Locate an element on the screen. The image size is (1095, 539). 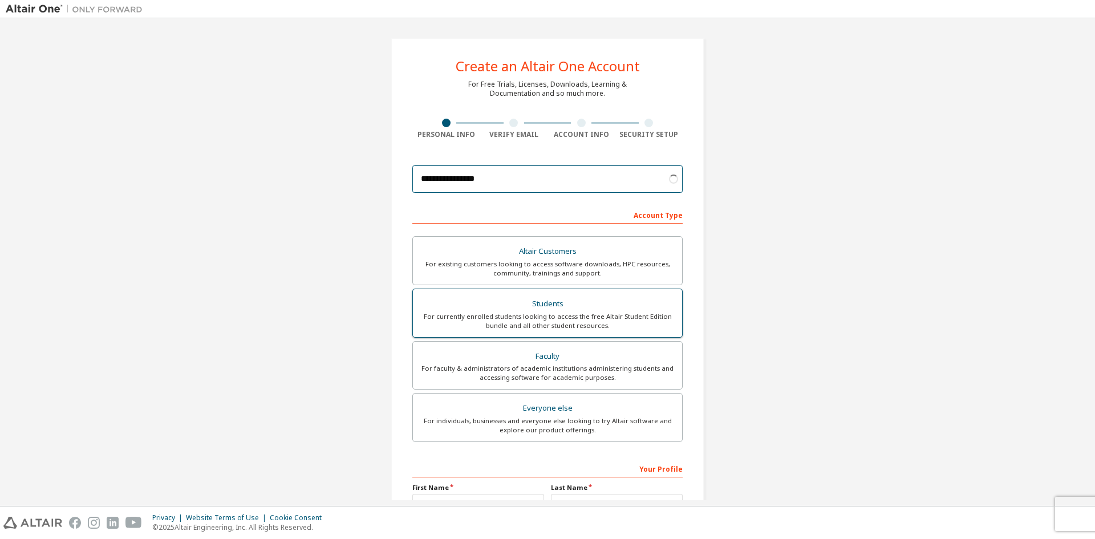
label: Last Name is located at coordinates (616, 488).